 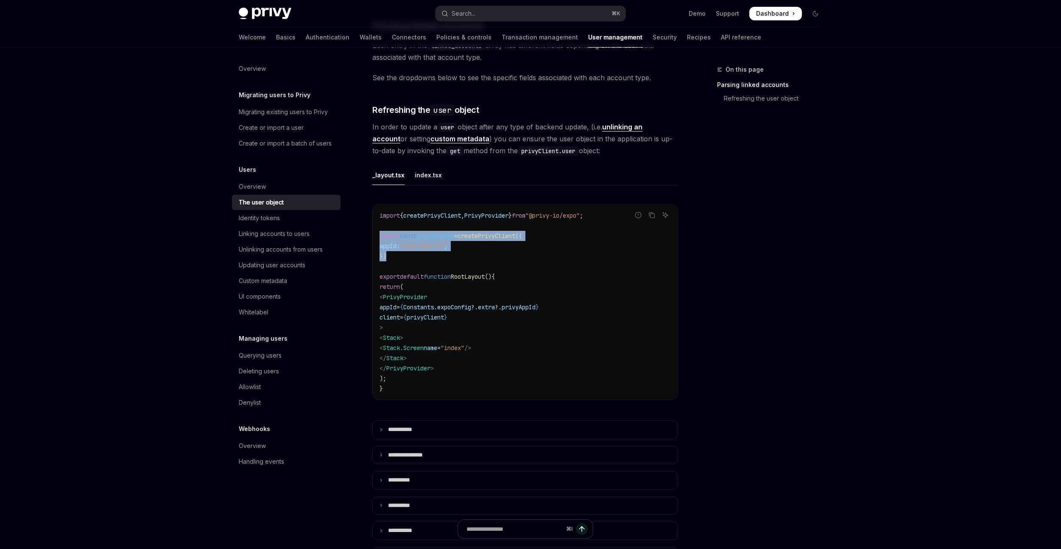 I want to click on span: from, so click(x=519, y=215).